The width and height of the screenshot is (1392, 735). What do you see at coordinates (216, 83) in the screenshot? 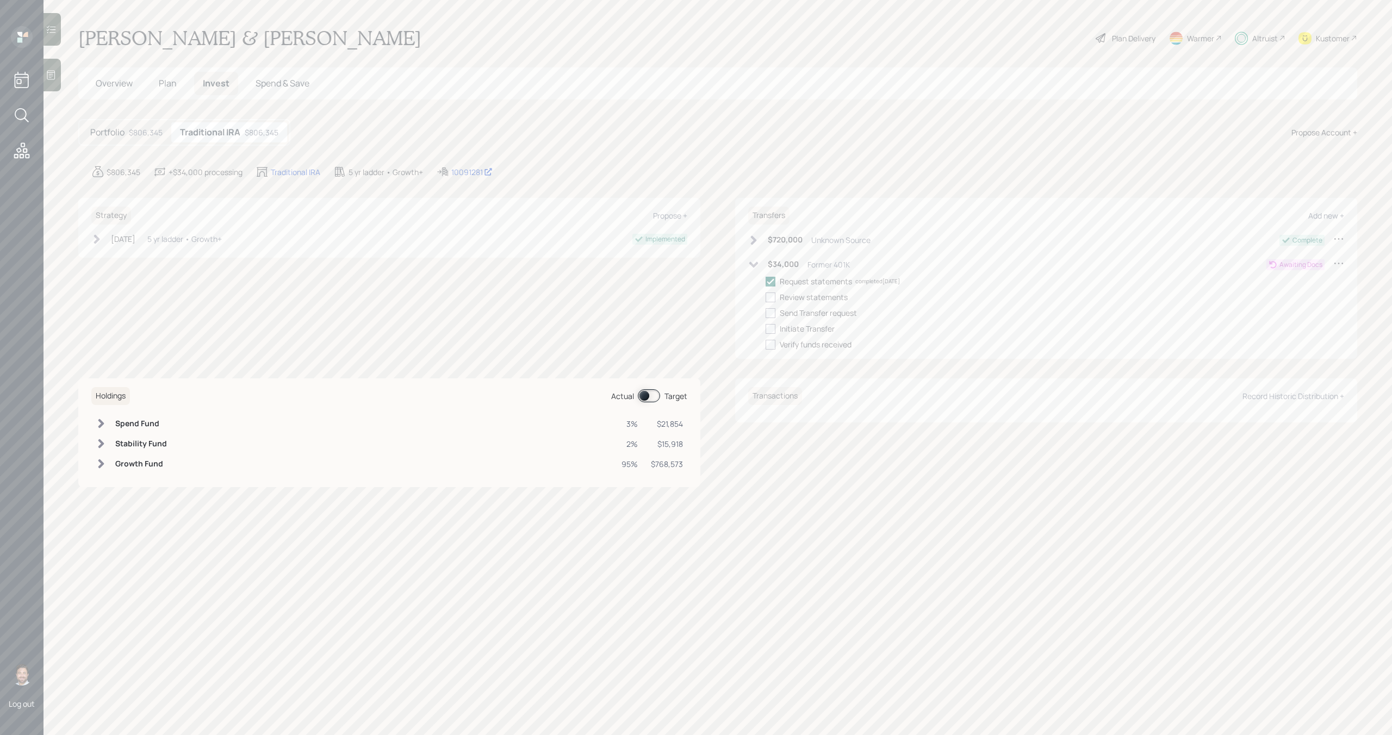
I see `span: Invest` at bounding box center [216, 83].